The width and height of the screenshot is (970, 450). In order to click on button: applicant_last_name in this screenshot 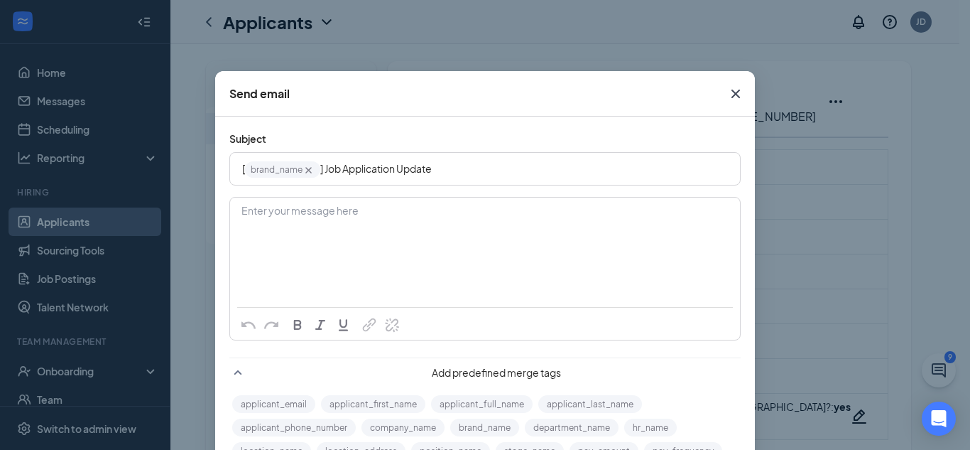, I will do `click(590, 403)`.